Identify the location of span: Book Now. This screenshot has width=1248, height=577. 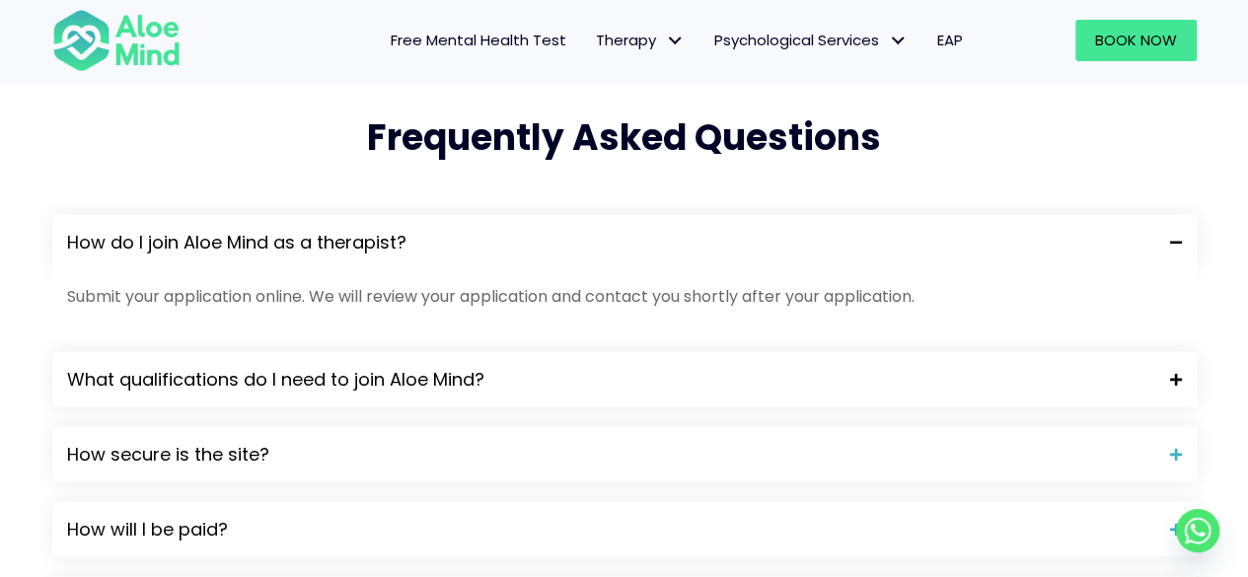
(1136, 39).